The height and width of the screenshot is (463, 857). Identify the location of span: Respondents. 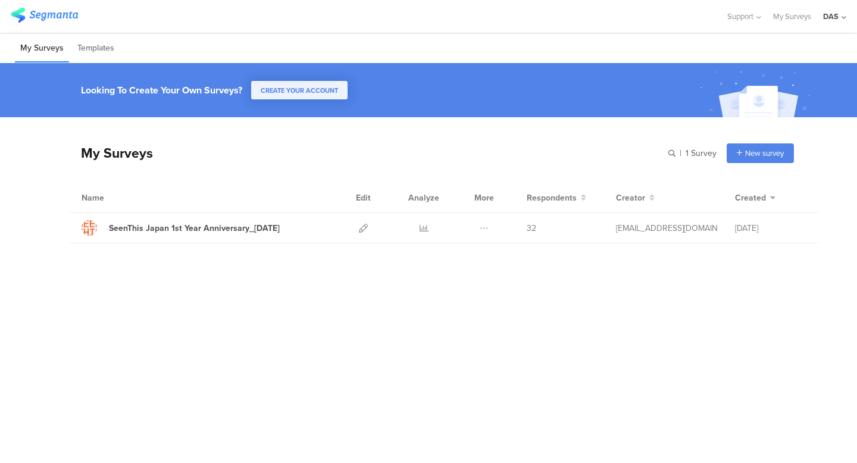
(552, 198).